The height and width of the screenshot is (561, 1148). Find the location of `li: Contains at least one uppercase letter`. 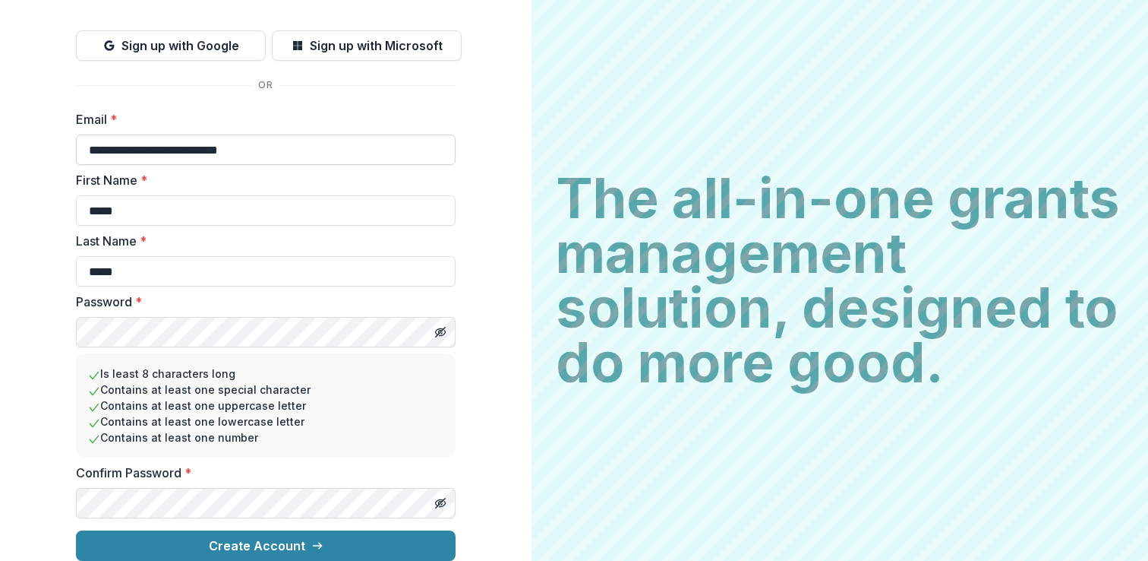

li: Contains at least one uppercase letter is located at coordinates (266, 405).